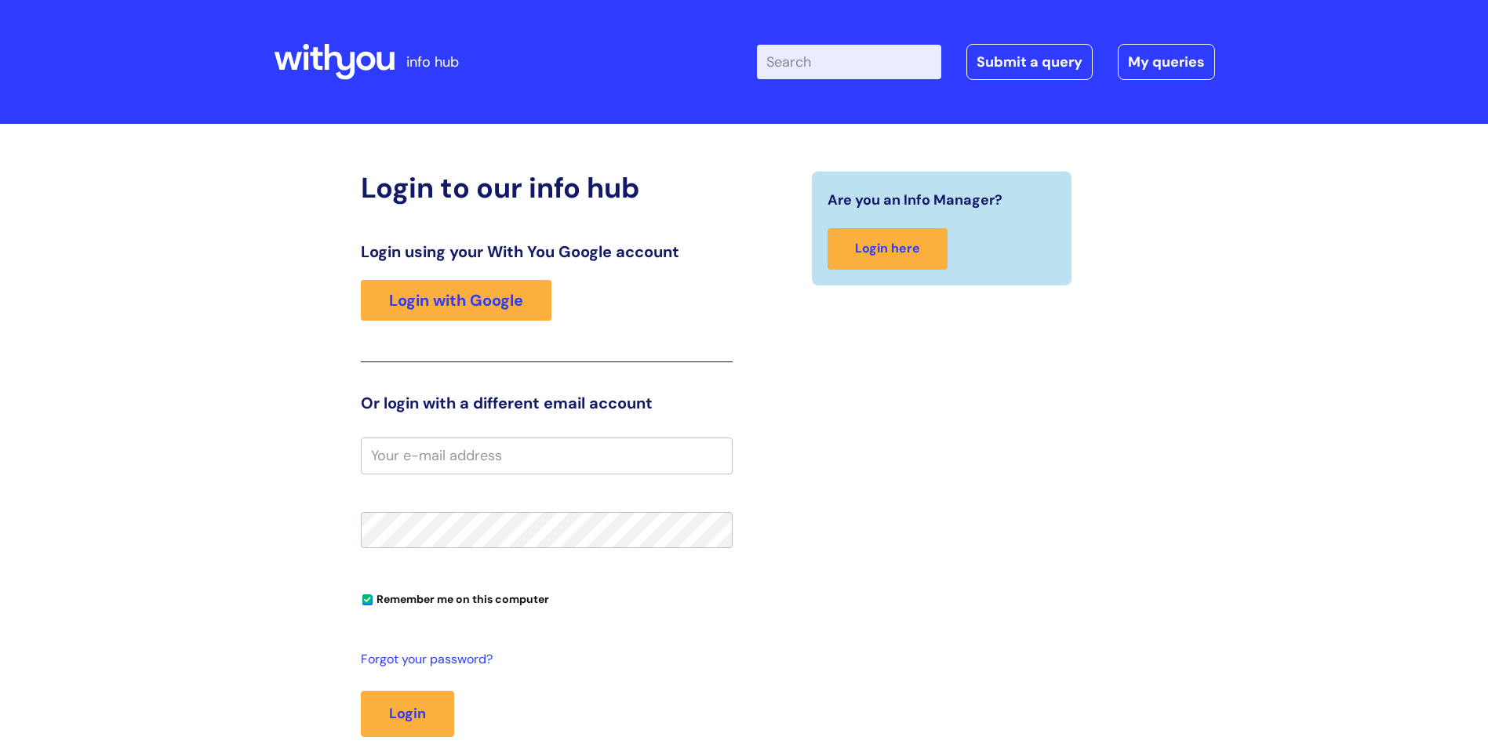 The image size is (1488, 748). What do you see at coordinates (887, 249) in the screenshot?
I see `a: Login here` at bounding box center [887, 249].